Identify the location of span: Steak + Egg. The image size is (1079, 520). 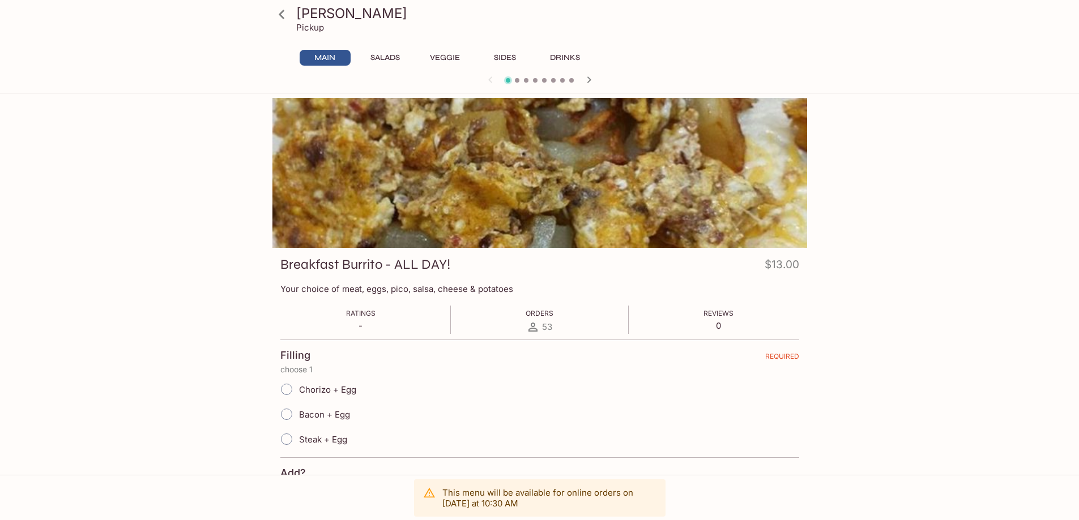
(323, 439).